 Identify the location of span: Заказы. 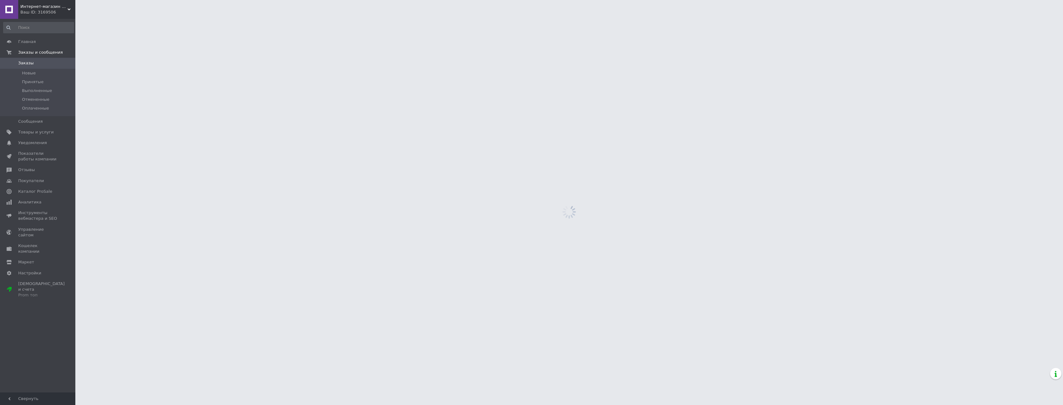
(26, 63).